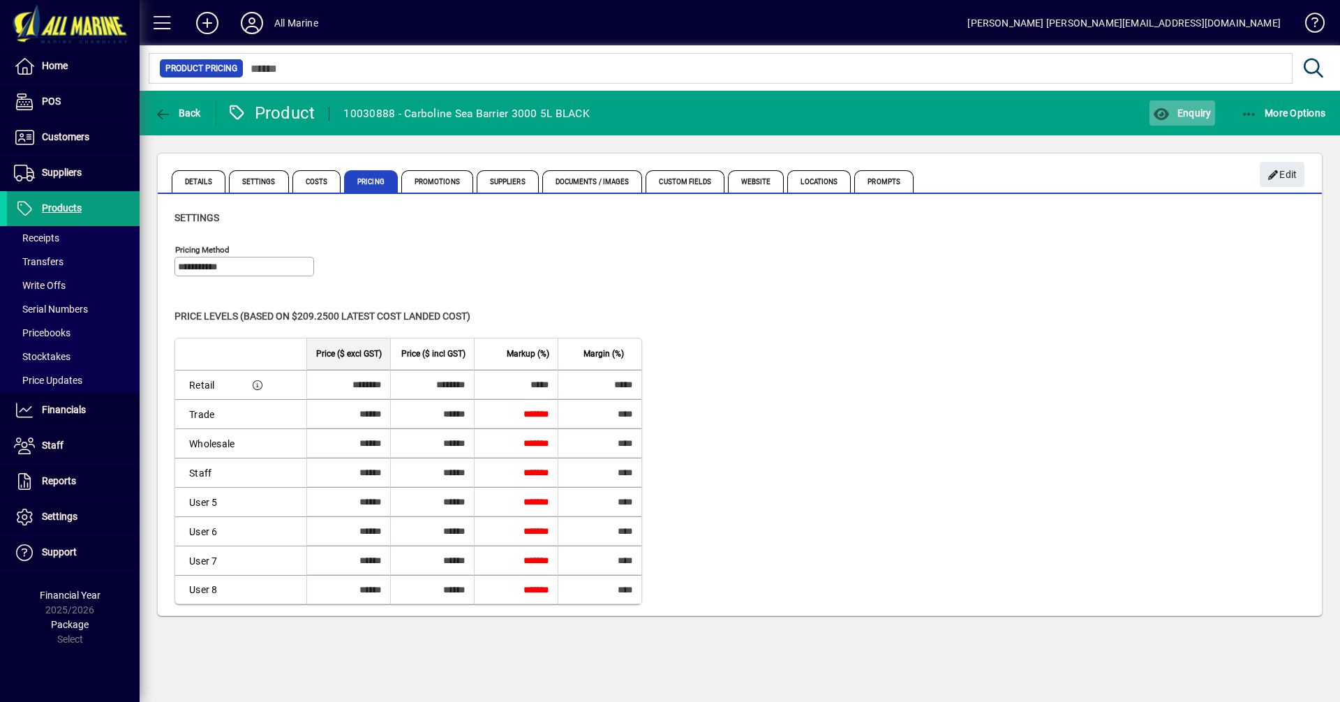 This screenshot has width=1340, height=702. Describe the element at coordinates (36, 238) in the screenshot. I see `span: Receipts` at that location.